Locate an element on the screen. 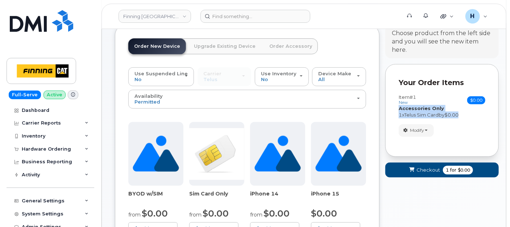  div: iPhone 14 is located at coordinates (277, 197).